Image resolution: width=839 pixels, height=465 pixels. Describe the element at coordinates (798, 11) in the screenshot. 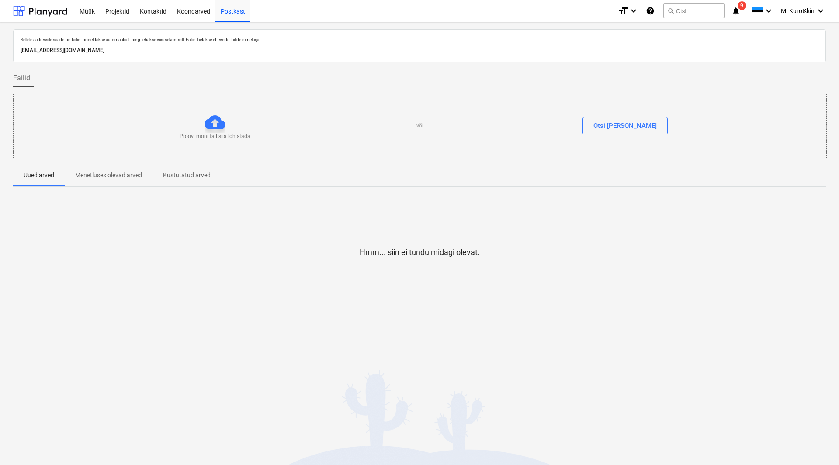

I see `span: M. Kurotškin` at that location.